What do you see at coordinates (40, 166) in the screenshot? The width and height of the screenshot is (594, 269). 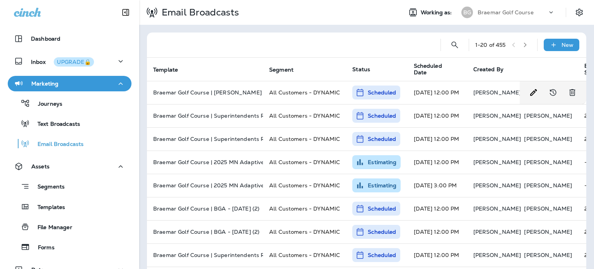 I see `p: Assets` at bounding box center [40, 166].